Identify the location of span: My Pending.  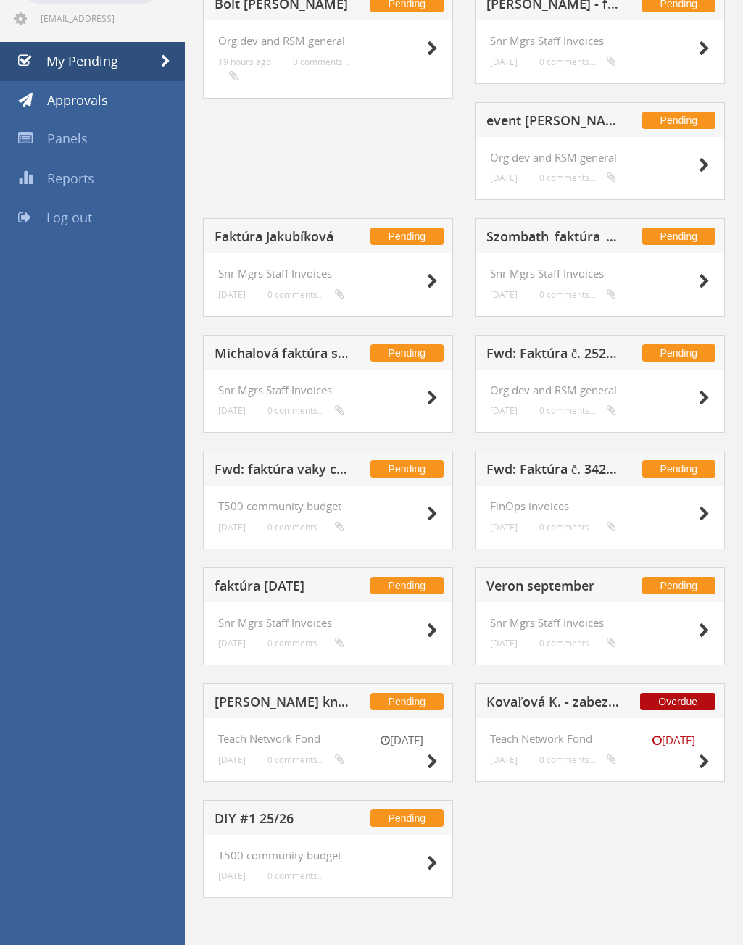
(82, 61).